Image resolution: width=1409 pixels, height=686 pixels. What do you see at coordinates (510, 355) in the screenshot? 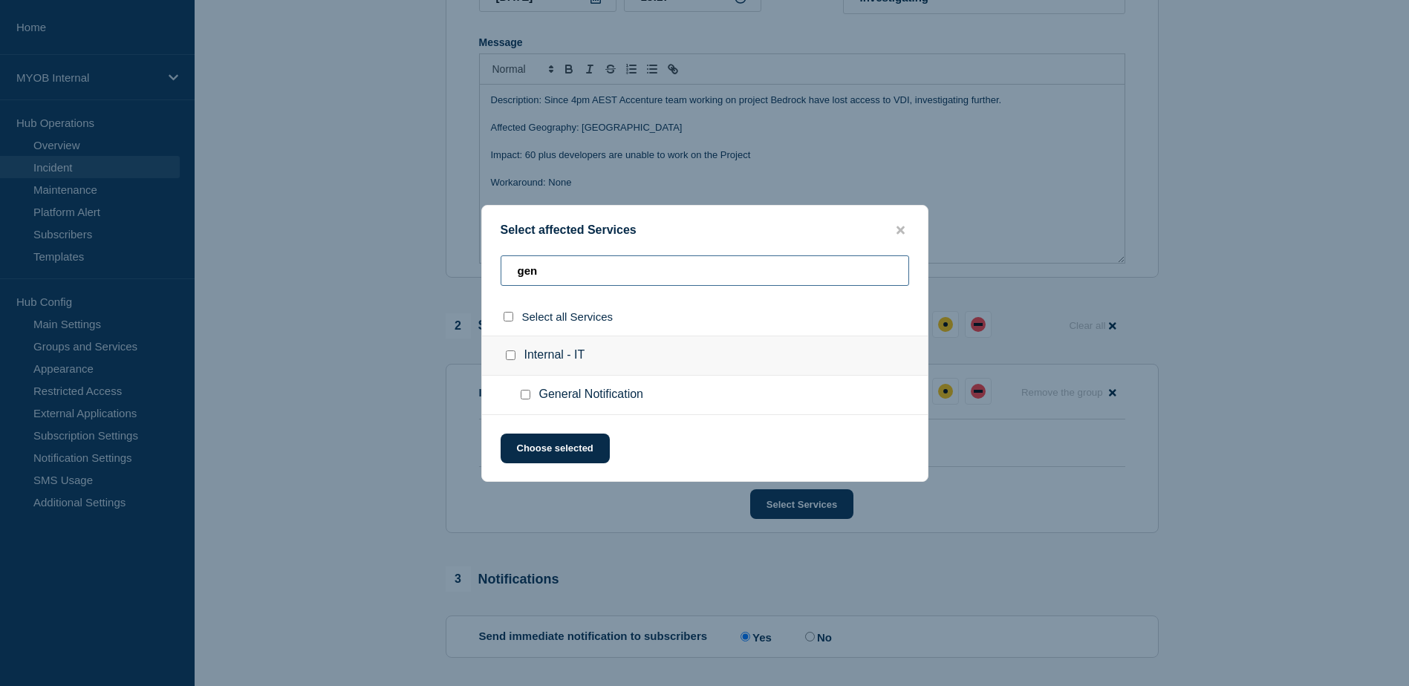
I see `input: Internal - IT checkbox` at bounding box center [510, 355].